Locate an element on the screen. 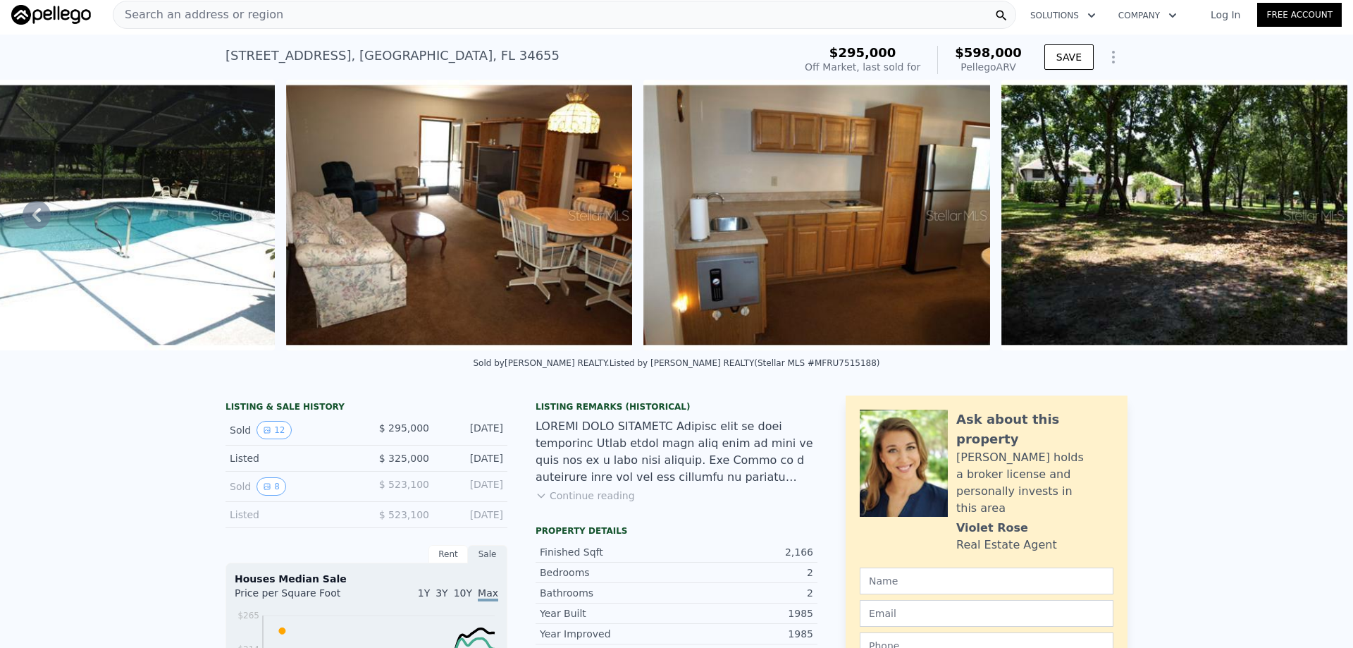 This screenshot has height=648, width=1353. div: Sale is located at coordinates (488, 554).